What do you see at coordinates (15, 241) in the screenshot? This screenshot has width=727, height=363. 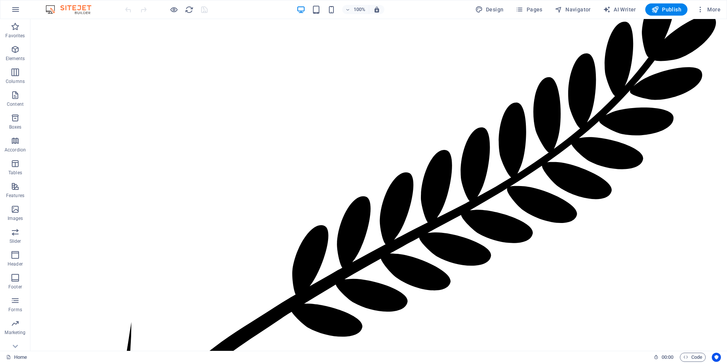 I see `p: Slider` at bounding box center [15, 241].